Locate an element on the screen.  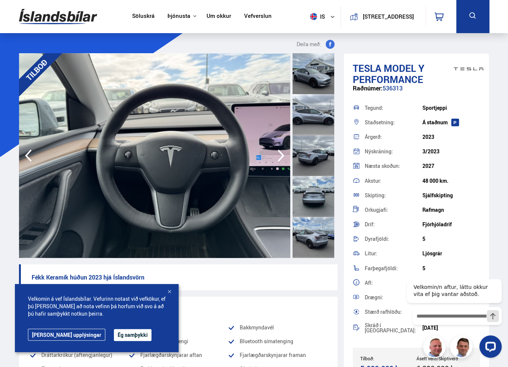
span: Raðnúmer: is located at coordinates (368, 88).